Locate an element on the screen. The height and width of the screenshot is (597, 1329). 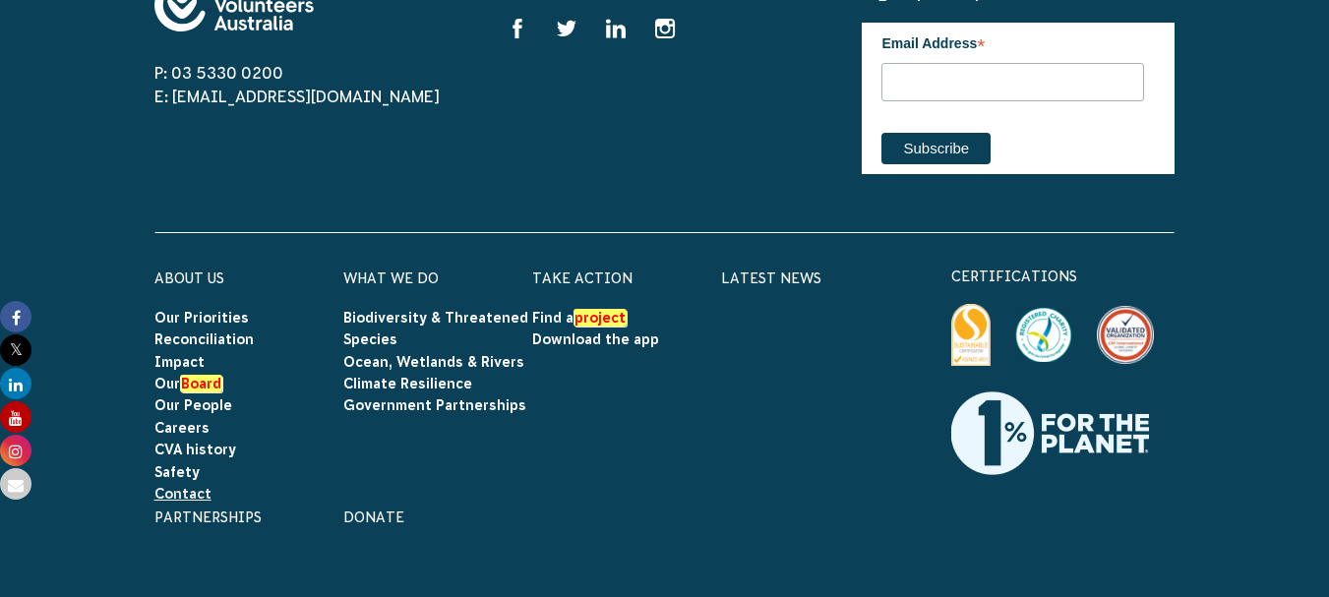
a: Our People is located at coordinates (193, 405).